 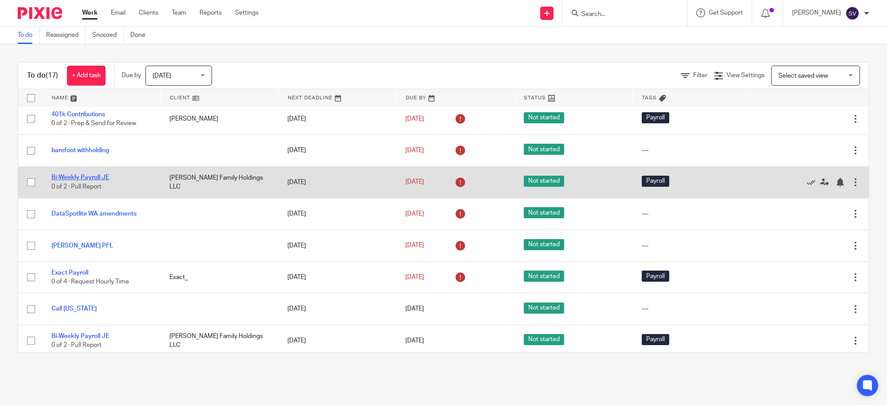 What do you see at coordinates (220, 277) in the screenshot?
I see `td: Exact_` at bounding box center [220, 277].